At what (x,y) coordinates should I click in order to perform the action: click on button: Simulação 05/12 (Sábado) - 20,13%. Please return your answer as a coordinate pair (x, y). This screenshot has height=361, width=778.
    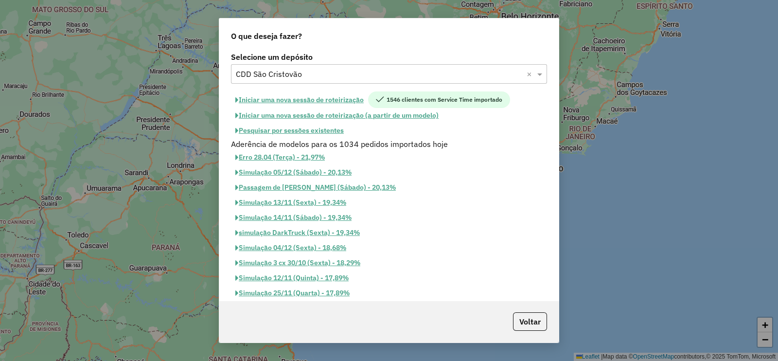
    Looking at the image, I should click on (293, 172).